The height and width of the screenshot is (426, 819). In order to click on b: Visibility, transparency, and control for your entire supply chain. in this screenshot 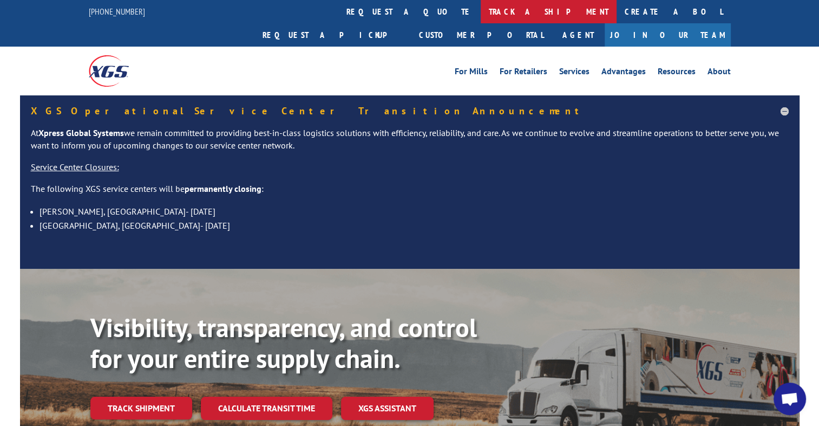, I will do `click(284, 343)`.